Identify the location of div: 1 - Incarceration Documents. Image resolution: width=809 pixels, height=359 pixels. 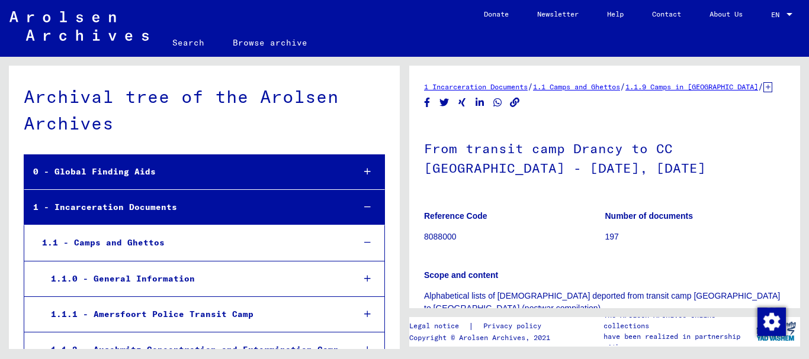
(184, 207).